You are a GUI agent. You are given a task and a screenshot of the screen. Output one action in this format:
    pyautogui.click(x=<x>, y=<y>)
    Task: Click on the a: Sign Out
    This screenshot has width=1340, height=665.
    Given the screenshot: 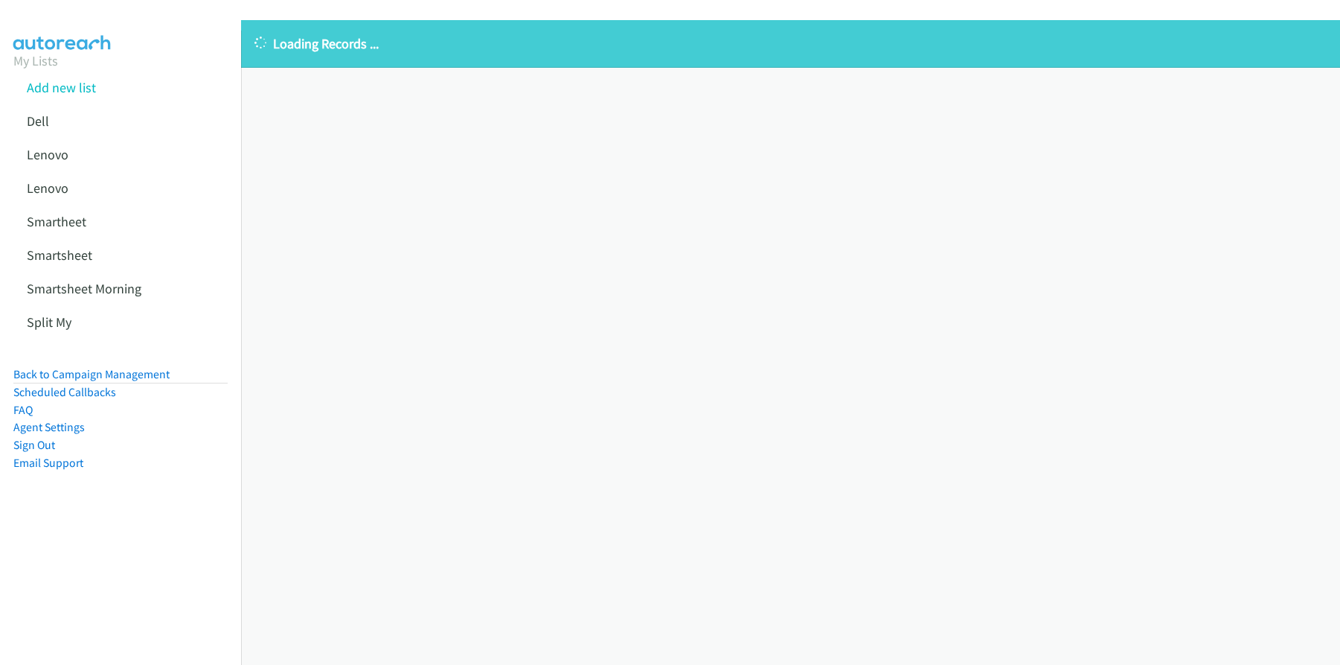 What is the action you would take?
    pyautogui.click(x=34, y=444)
    